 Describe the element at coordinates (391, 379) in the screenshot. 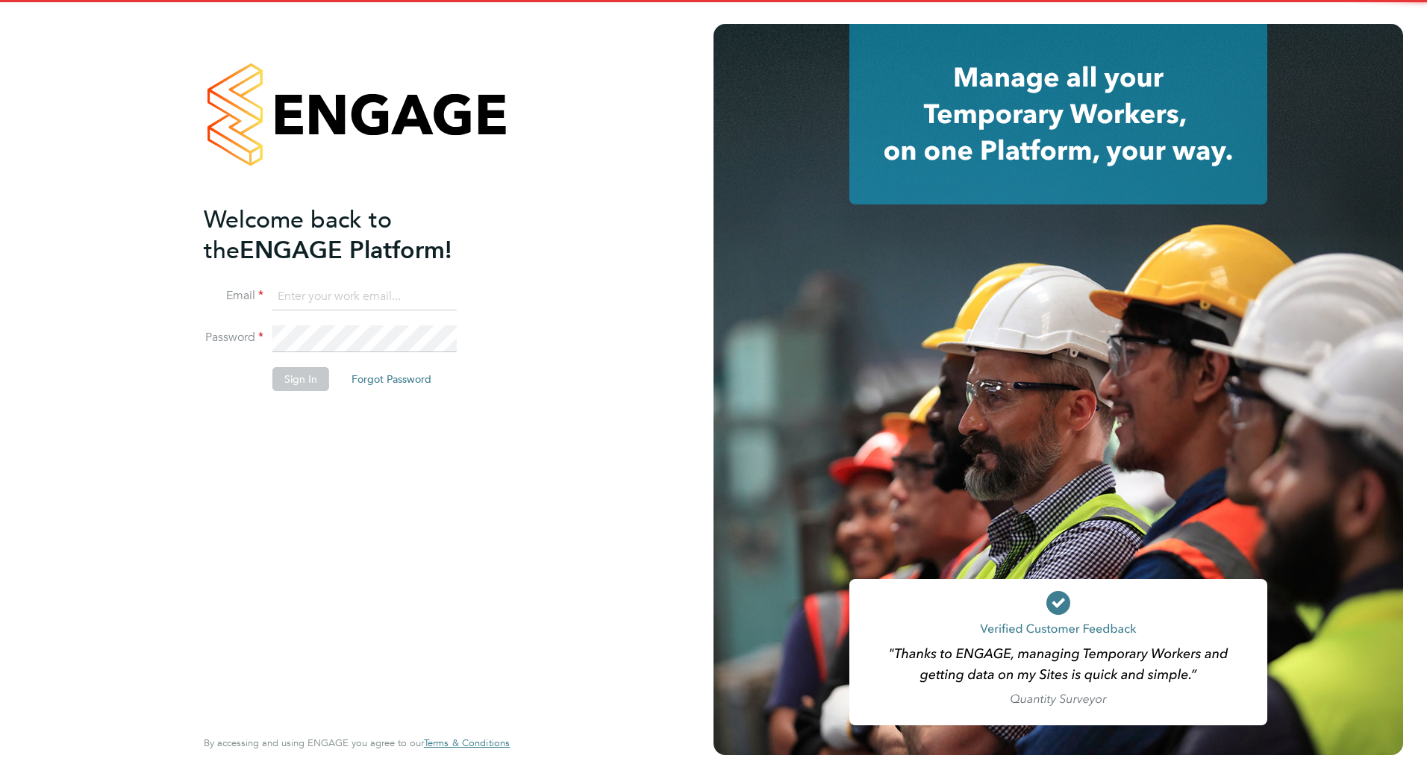

I see `button: Forgot Password` at that location.